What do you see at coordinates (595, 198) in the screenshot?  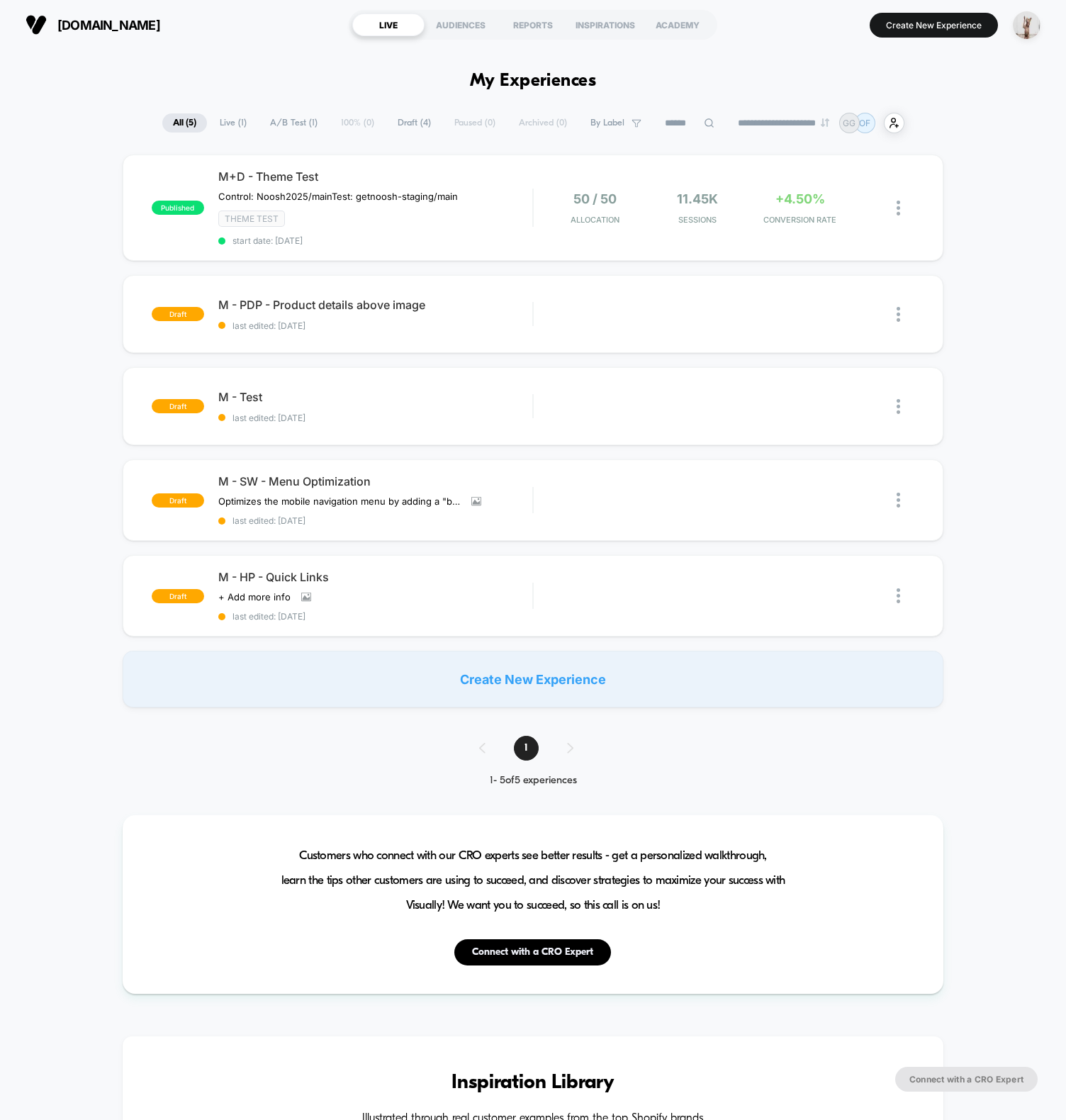 I see `span: 50 / 50` at bounding box center [595, 198].